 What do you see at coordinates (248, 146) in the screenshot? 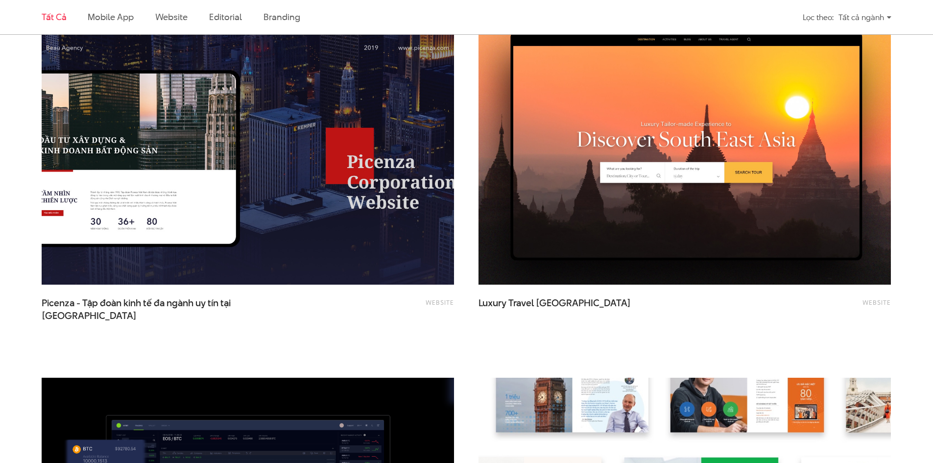
I see `img: Picenza - Tập đoàn kinh tế đa ngành uy tín tại Việt Nam` at bounding box center [248, 146].